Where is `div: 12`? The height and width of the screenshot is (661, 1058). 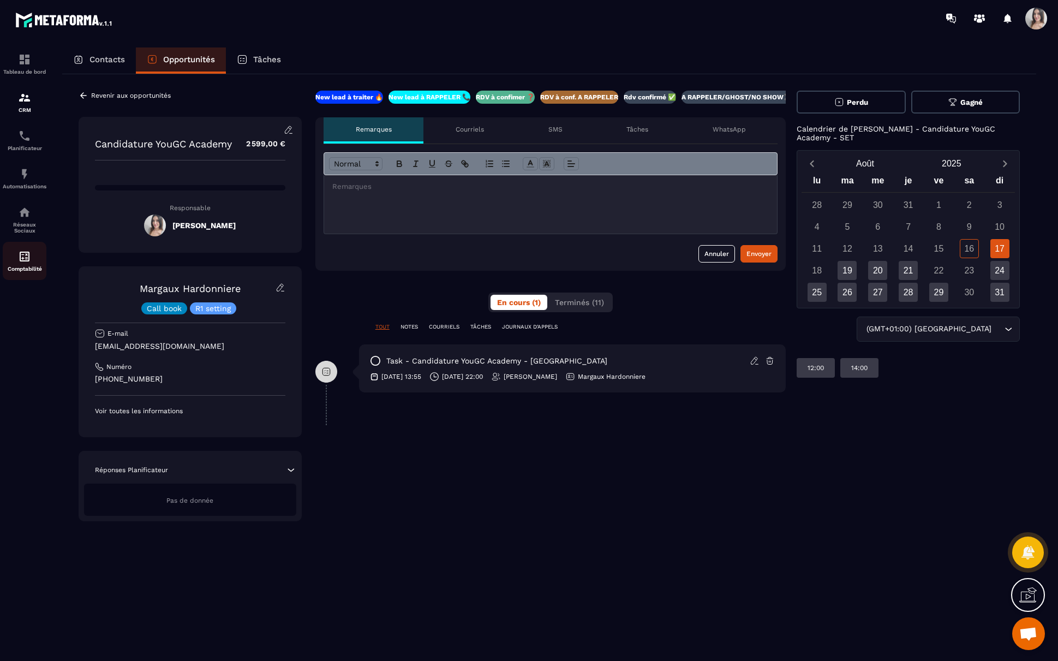
div: 12 is located at coordinates (847, 248).